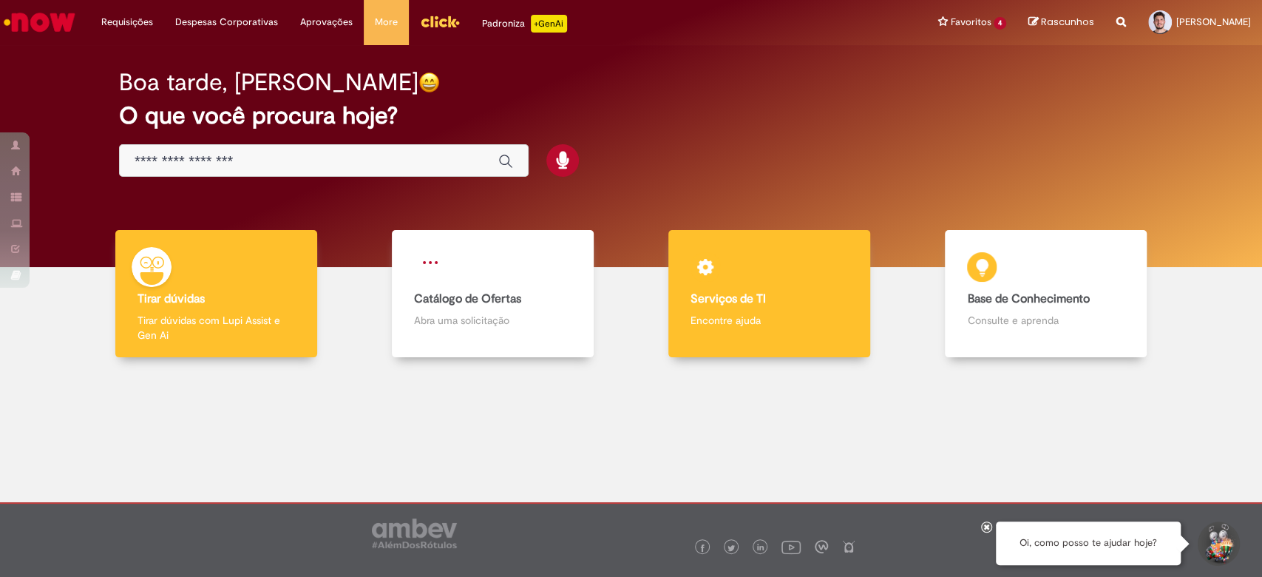  Describe the element at coordinates (1000, 23) in the screenshot. I see `span: 4` at that location.